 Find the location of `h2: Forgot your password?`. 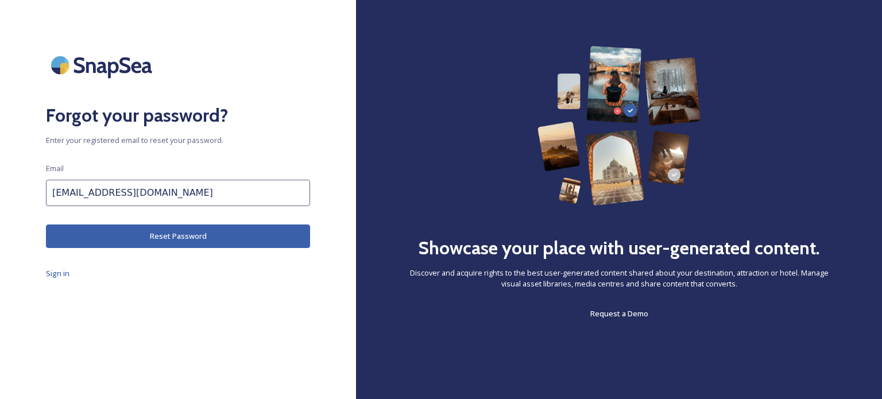

h2: Forgot your password? is located at coordinates (178, 115).